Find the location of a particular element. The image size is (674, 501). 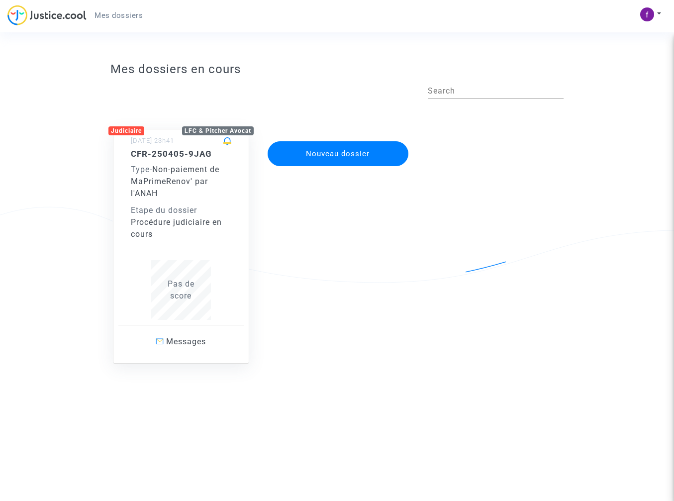

a: Mes dossiers is located at coordinates (118, 15).